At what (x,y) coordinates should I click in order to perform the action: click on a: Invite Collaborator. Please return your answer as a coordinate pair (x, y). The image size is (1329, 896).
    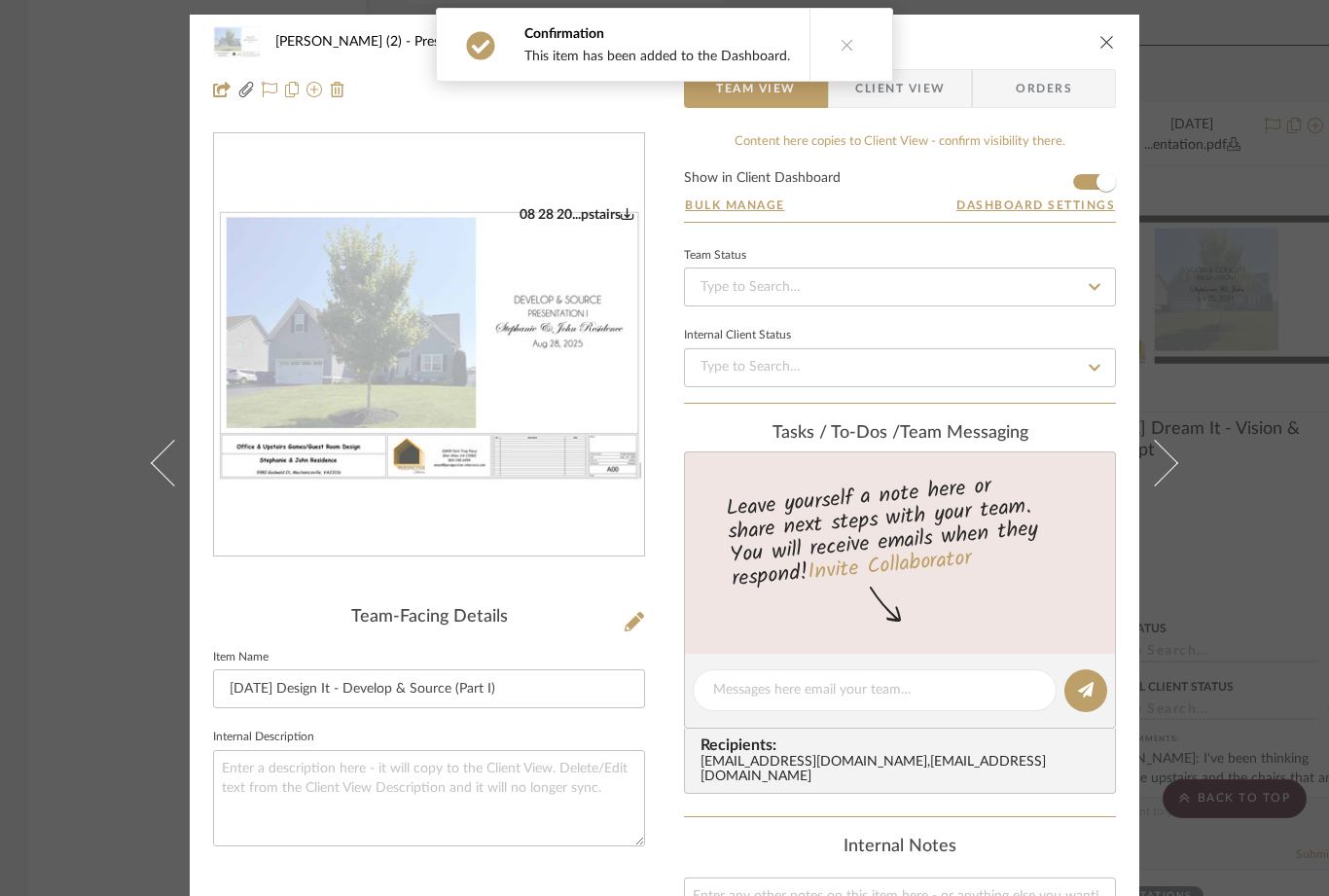
    Looking at the image, I should click on (889, 566).